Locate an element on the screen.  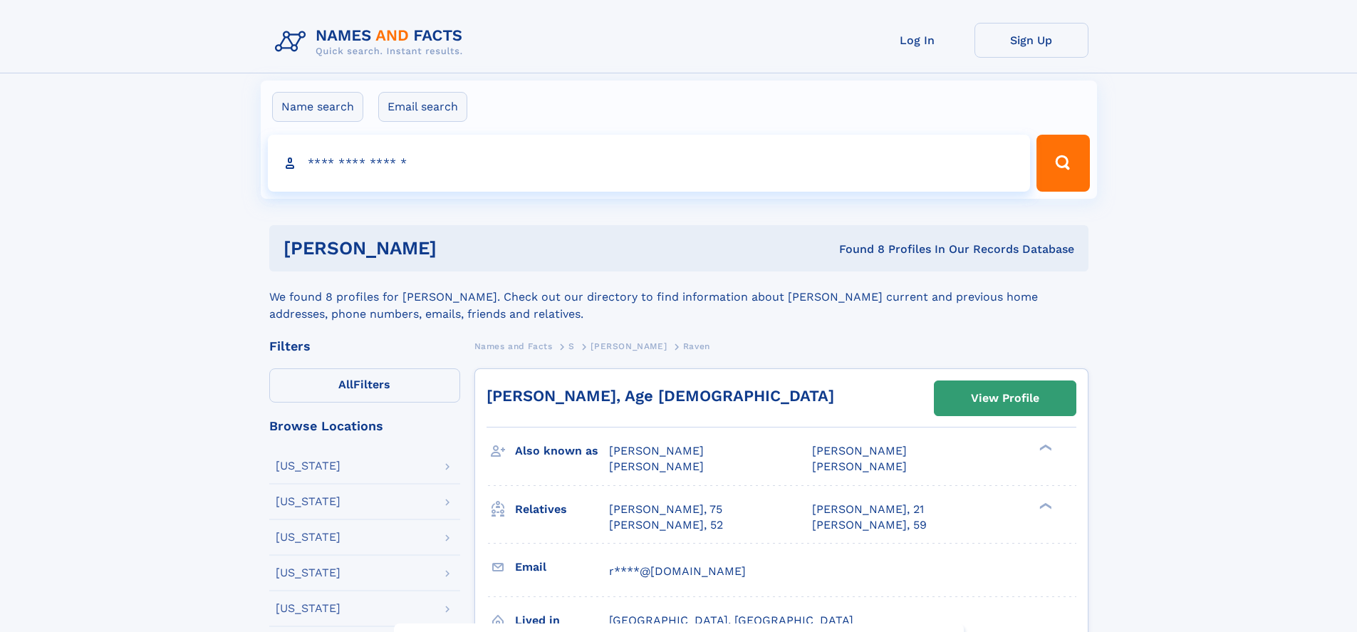
a: Sign Up is located at coordinates (1032, 40).